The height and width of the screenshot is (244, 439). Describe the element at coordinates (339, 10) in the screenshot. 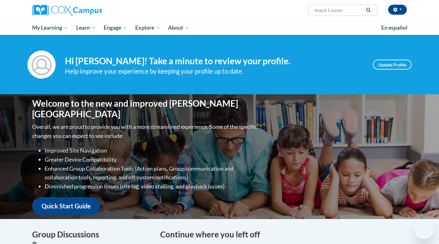

I see `input: Search Courses` at that location.